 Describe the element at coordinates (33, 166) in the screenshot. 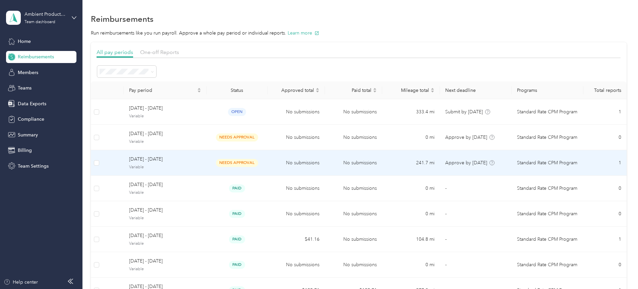

I see `span: Team Settings` at that location.